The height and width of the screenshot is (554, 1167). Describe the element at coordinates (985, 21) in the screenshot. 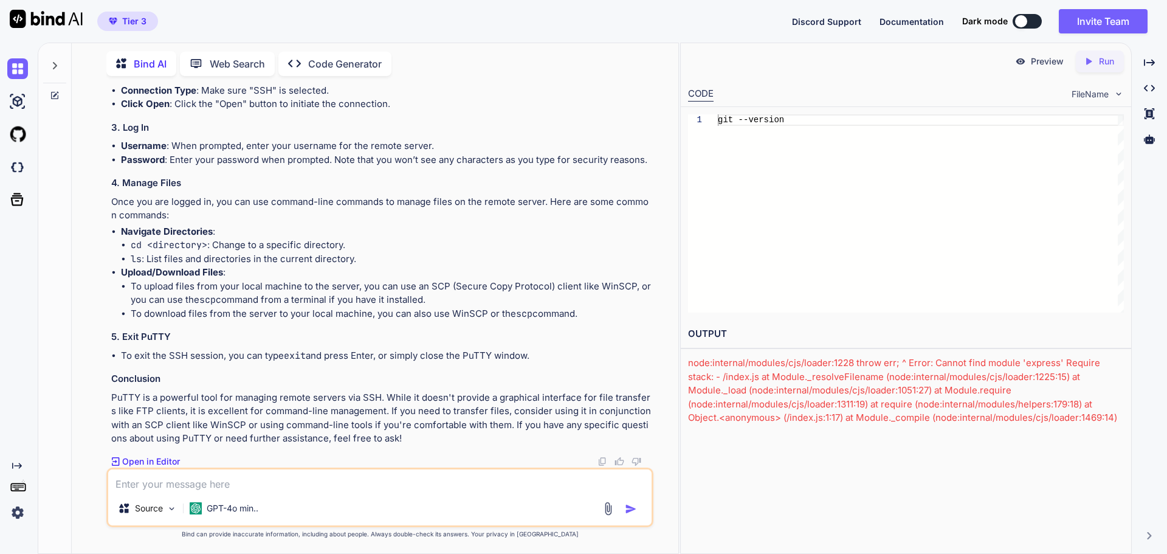

I see `span: Dark mode` at that location.